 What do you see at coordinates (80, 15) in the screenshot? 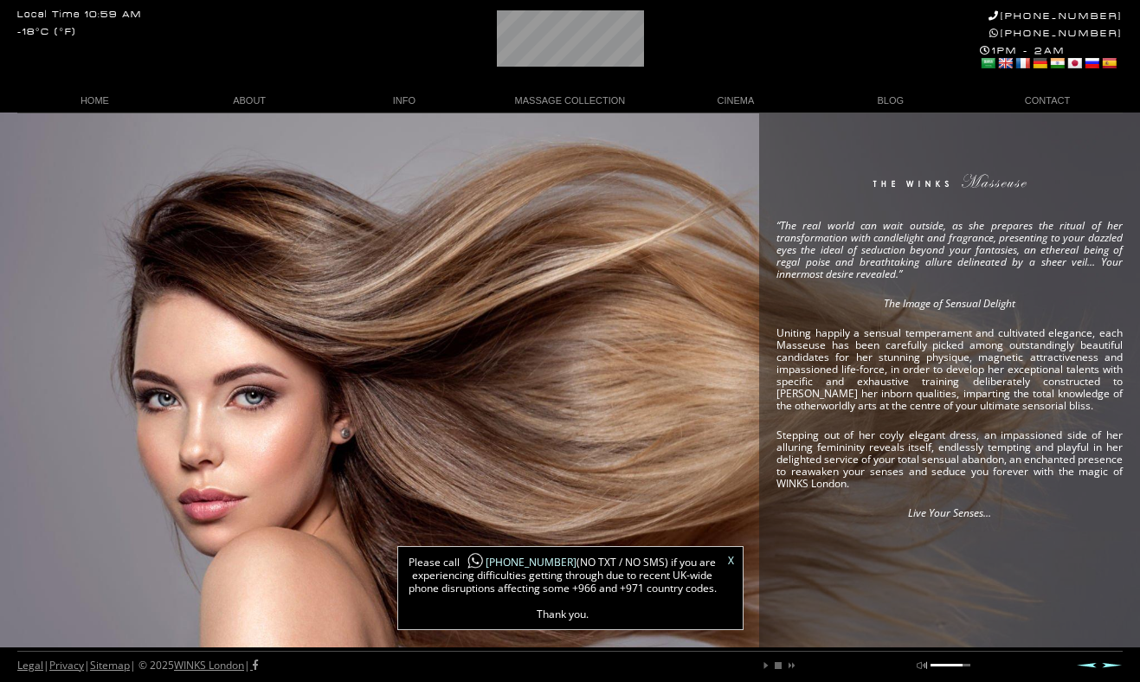
I see `div: Local Time 10:59 AM` at bounding box center [80, 15].